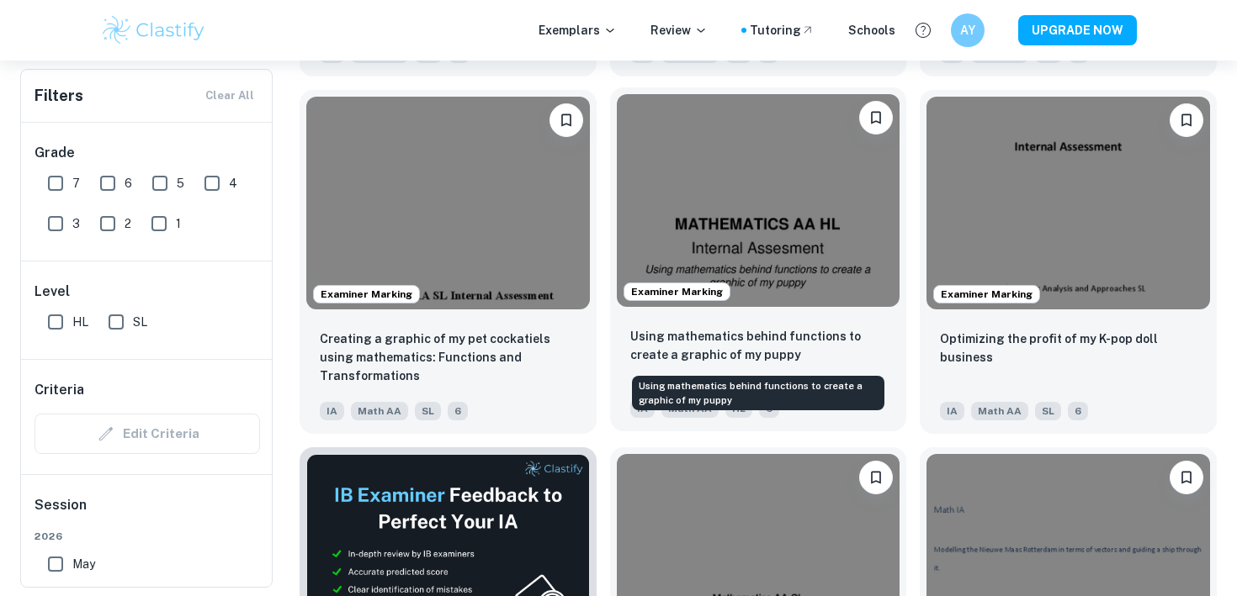  What do you see at coordinates (153, 30) in the screenshot?
I see `a: Clastify logo` at bounding box center [153, 30].